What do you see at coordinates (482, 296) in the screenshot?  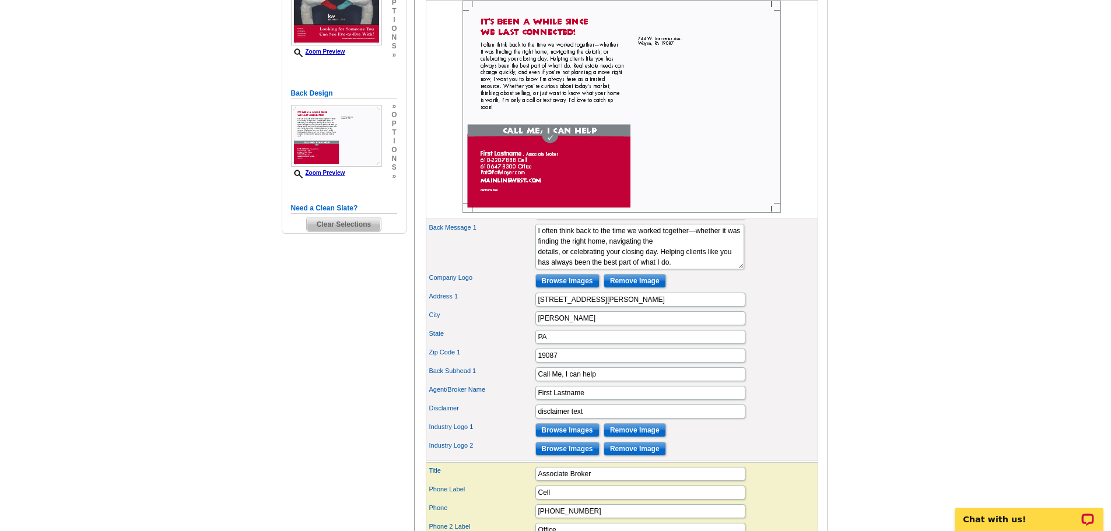 I see `label: Address 1` at bounding box center [482, 296].